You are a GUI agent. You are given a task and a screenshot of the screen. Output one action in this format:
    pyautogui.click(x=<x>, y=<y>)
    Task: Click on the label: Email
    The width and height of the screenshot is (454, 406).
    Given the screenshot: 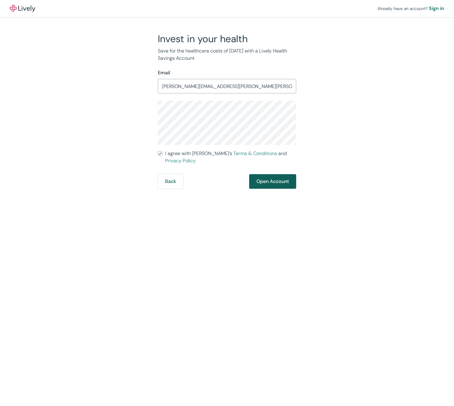 What is the action you would take?
    pyautogui.click(x=164, y=73)
    